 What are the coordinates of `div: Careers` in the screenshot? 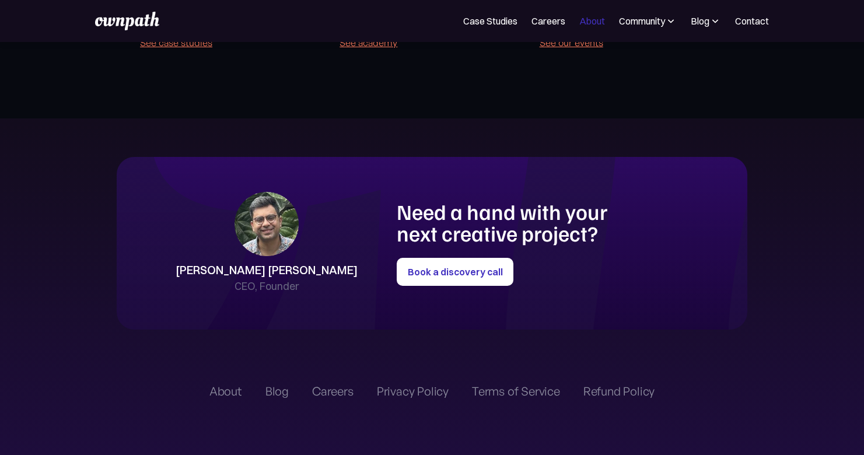 It's located at (333, 392).